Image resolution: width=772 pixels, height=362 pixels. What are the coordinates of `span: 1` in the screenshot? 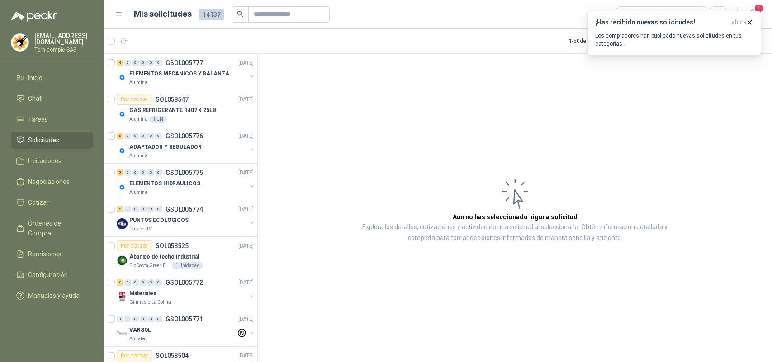 It's located at (759, 8).